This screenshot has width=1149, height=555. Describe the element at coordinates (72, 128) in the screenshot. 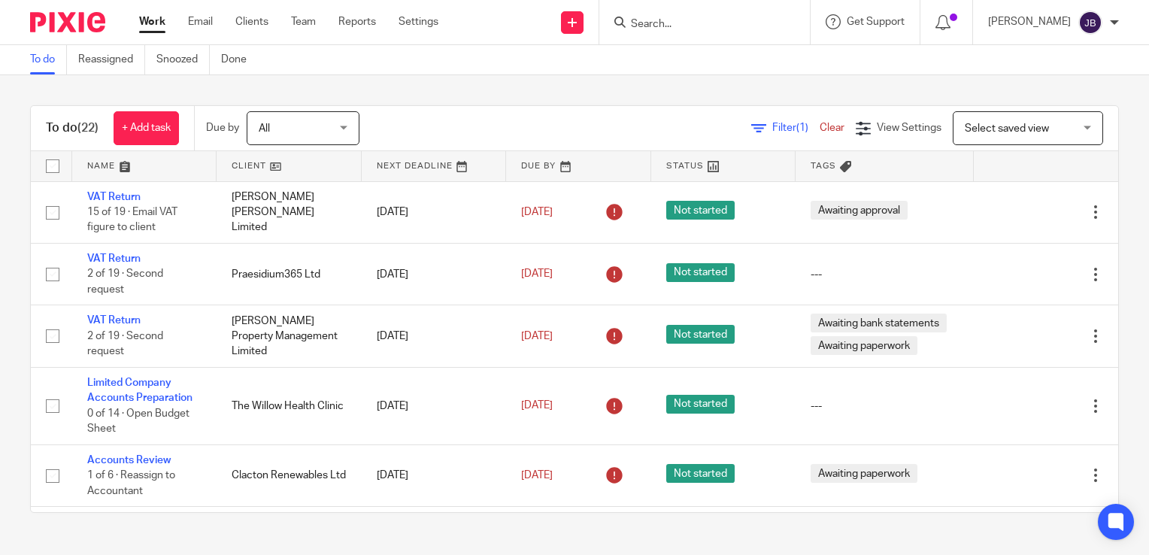

I see `h1: To do` at that location.